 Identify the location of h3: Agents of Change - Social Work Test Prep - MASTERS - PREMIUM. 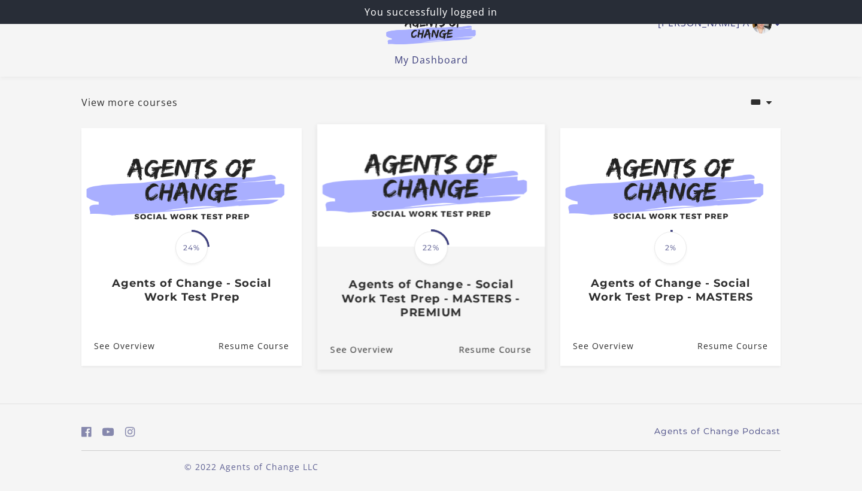
(431, 298).